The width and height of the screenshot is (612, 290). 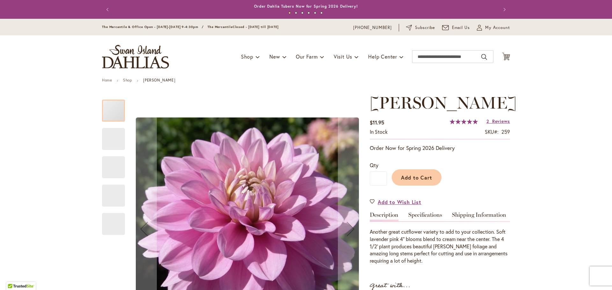 I want to click on span: 2, so click(x=487, y=121).